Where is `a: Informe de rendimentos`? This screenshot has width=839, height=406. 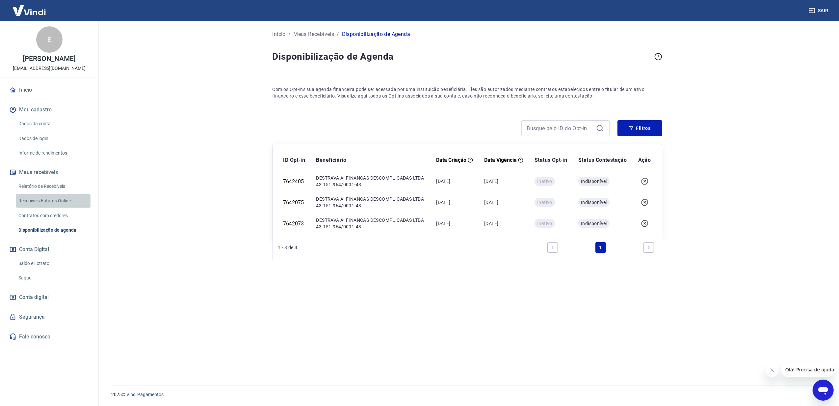
a: Informe de rendimentos is located at coordinates (53, 153).